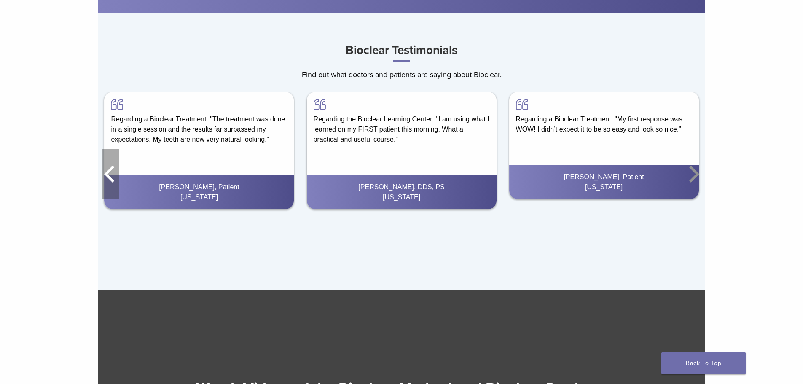 This screenshot has height=384, width=803. What do you see at coordinates (402, 75) in the screenshot?
I see `p: Find out what doctors and patients are saying about Bioclear.` at bounding box center [402, 75].